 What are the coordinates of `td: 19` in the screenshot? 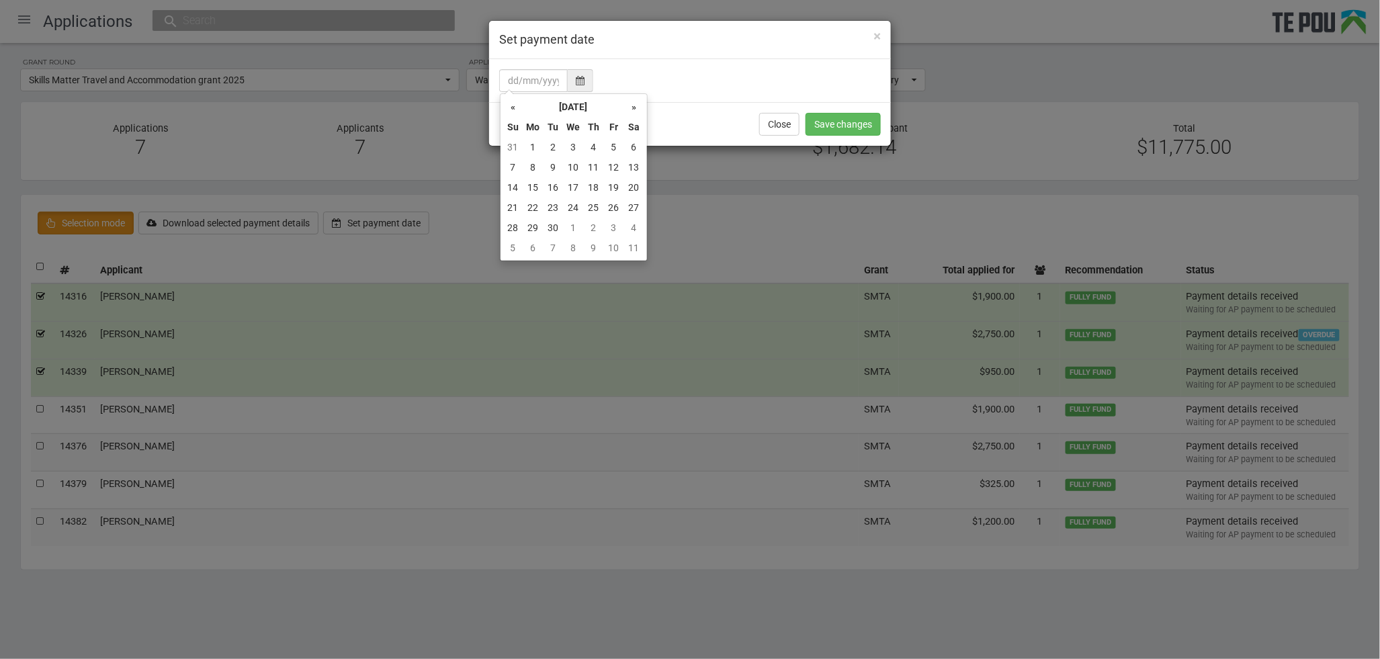 It's located at (614, 187).